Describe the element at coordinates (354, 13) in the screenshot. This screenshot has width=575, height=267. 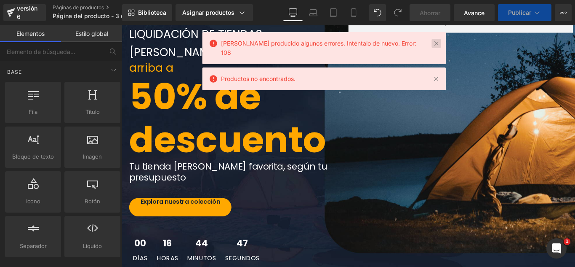
I see `a: Móvil` at that location.